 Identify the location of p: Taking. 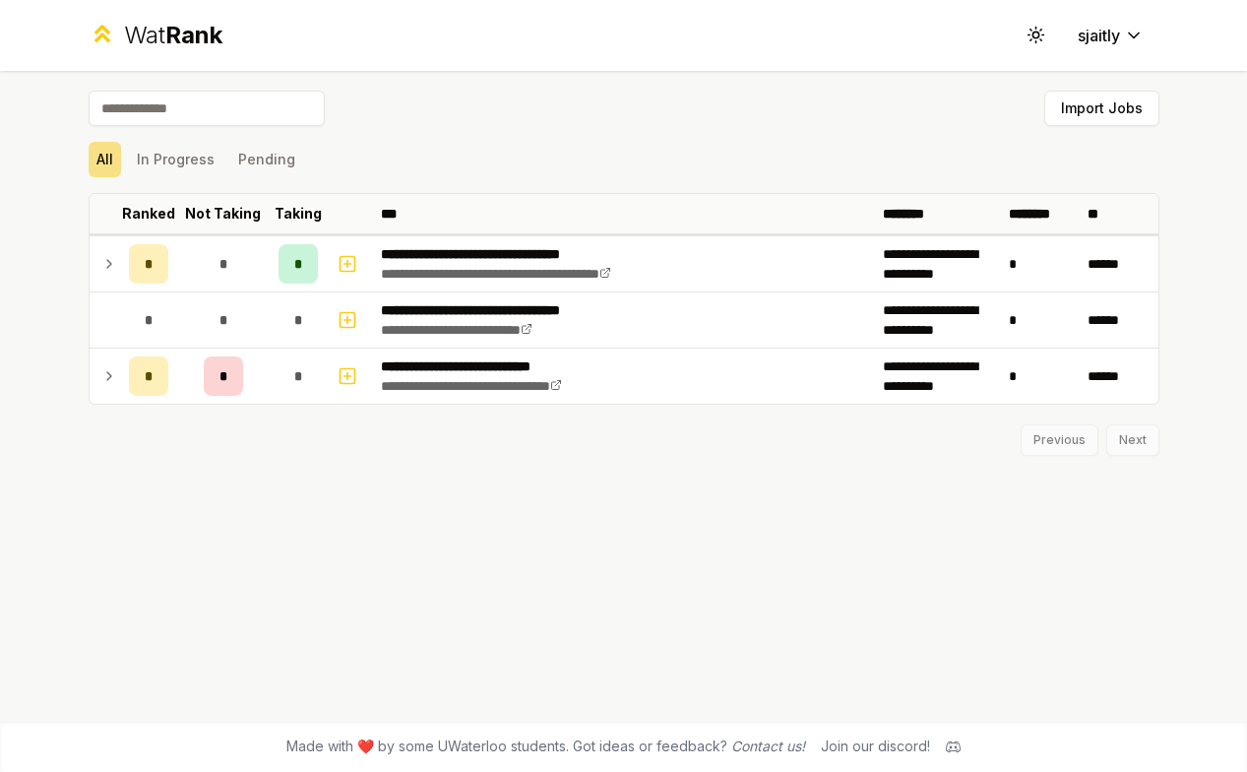
(298, 214).